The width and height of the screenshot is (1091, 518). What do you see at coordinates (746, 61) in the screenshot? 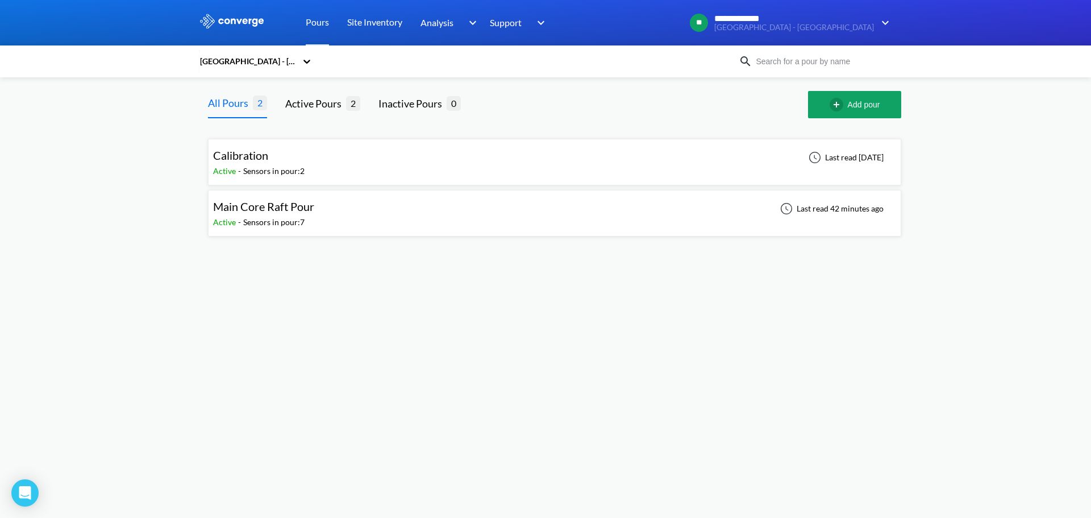
I see `img: icon-search.svg` at bounding box center [746, 61].